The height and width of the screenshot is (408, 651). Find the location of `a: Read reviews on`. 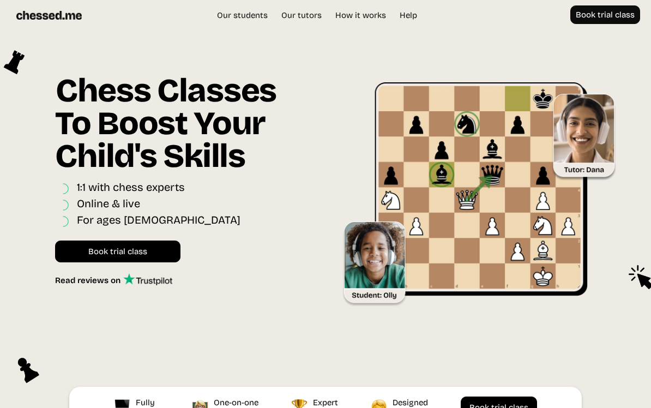

a: Read reviews on is located at coordinates (113, 279).